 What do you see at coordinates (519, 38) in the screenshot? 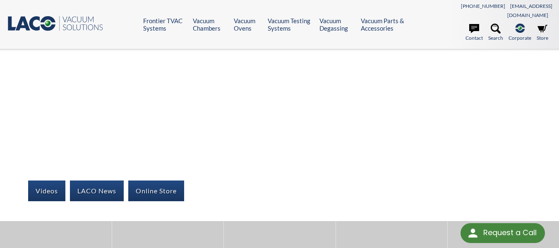
I see `span: Corporate` at bounding box center [519, 38].